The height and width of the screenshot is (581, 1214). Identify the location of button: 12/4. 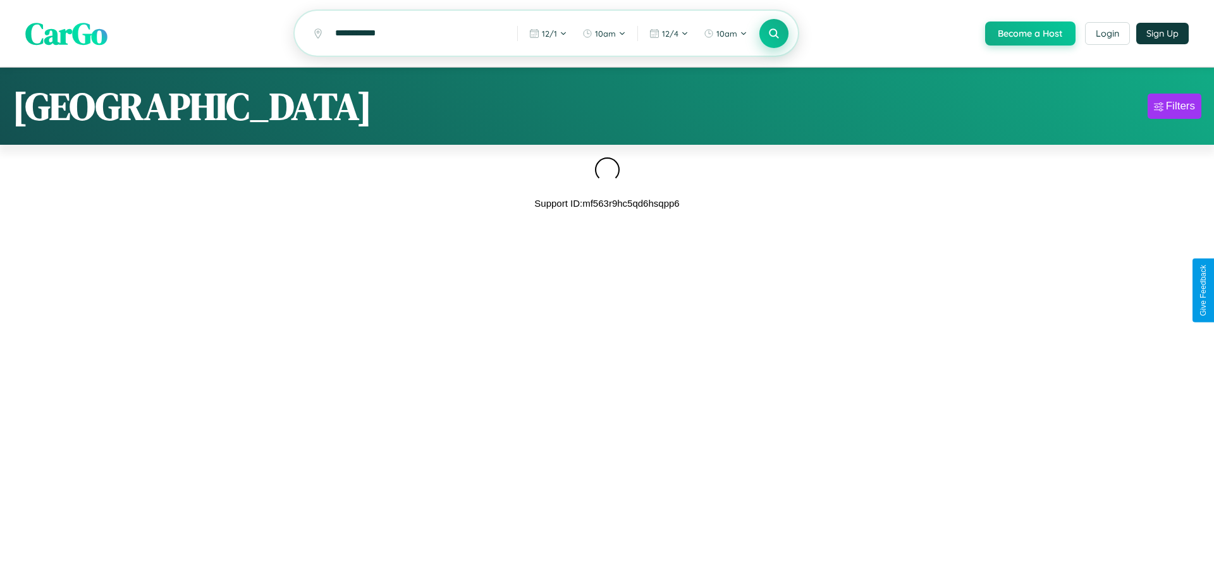
(669, 34).